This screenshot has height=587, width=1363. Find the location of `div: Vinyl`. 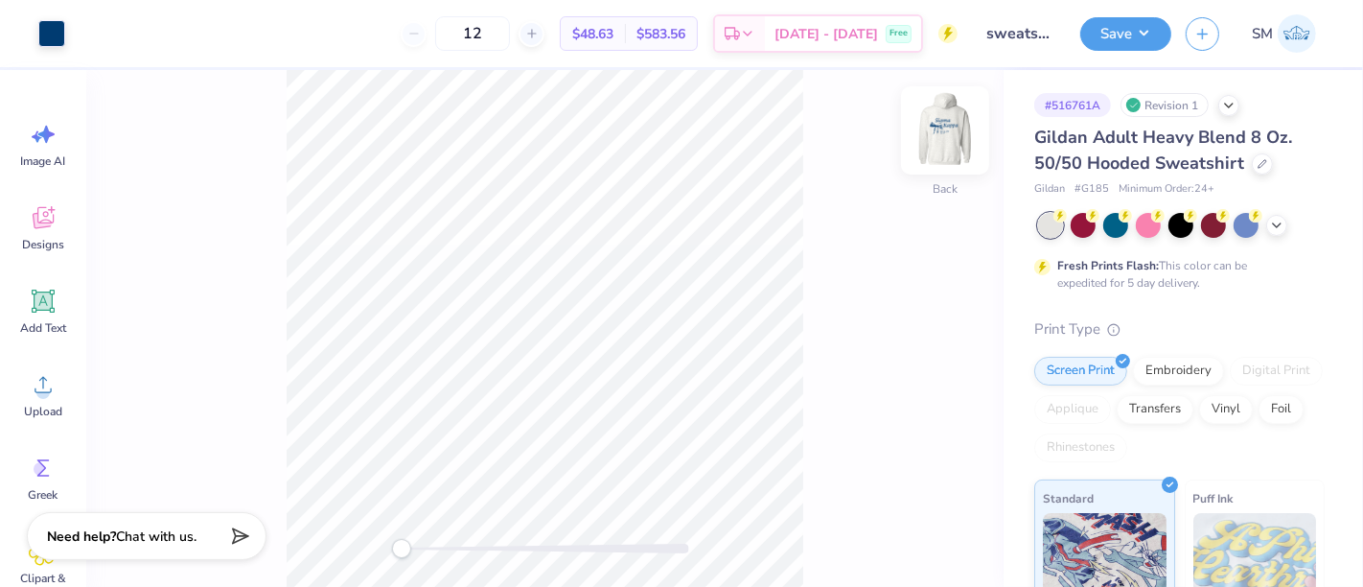

div: Vinyl is located at coordinates (1226, 409).